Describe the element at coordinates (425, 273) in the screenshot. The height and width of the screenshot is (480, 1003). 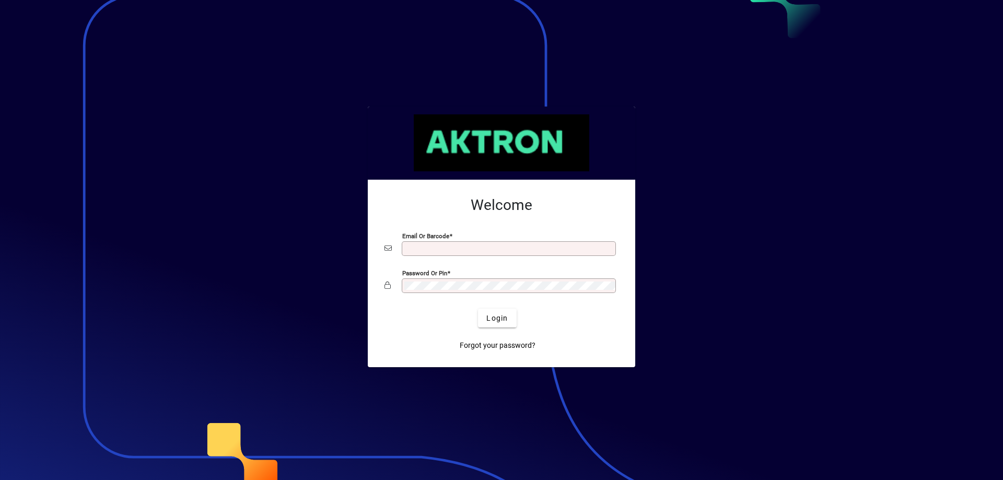
I see `mat-label: Password or Pin` at that location.